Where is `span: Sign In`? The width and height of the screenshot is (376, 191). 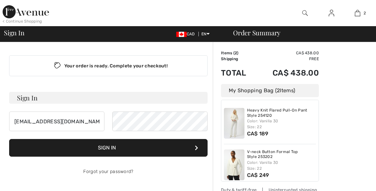
span: Sign In is located at coordinates (14, 33).